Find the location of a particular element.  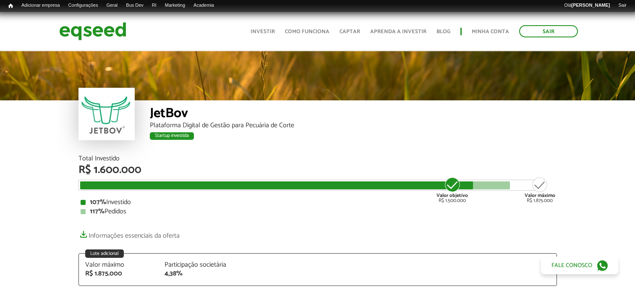

a: Academia is located at coordinates (203, 5).